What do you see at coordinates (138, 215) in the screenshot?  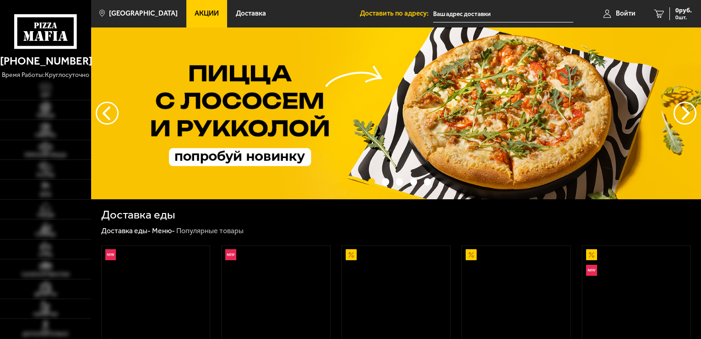 I see `h1: Доставка еды` at bounding box center [138, 215].